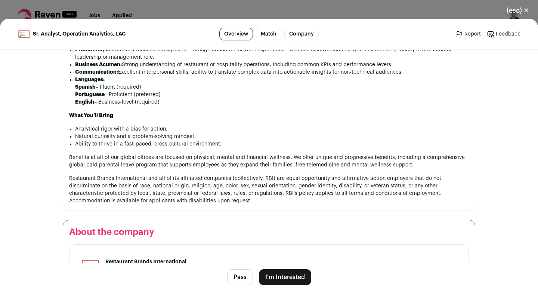 This screenshot has height=291, width=538. I want to click on li: – Fluent (required), so click(272, 87).